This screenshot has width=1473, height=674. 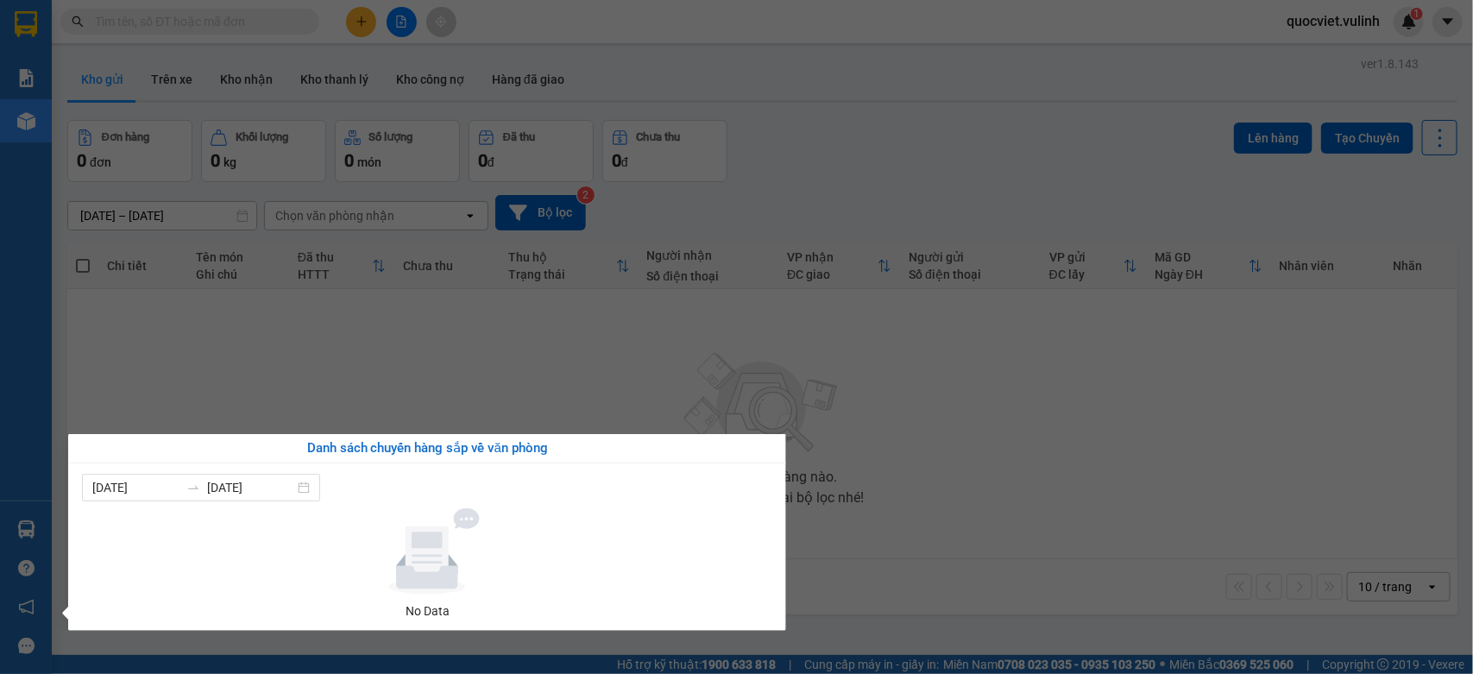 What do you see at coordinates (427, 611) in the screenshot?
I see `div: No Data` at bounding box center [427, 611].